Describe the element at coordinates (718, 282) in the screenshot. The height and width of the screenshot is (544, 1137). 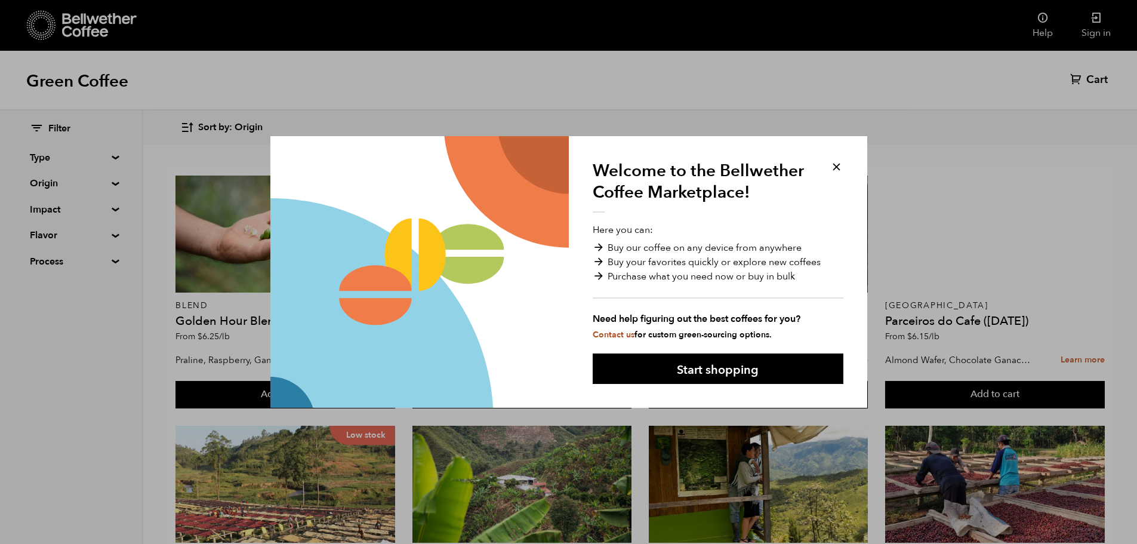
I see `p: Here you can:` at that location.